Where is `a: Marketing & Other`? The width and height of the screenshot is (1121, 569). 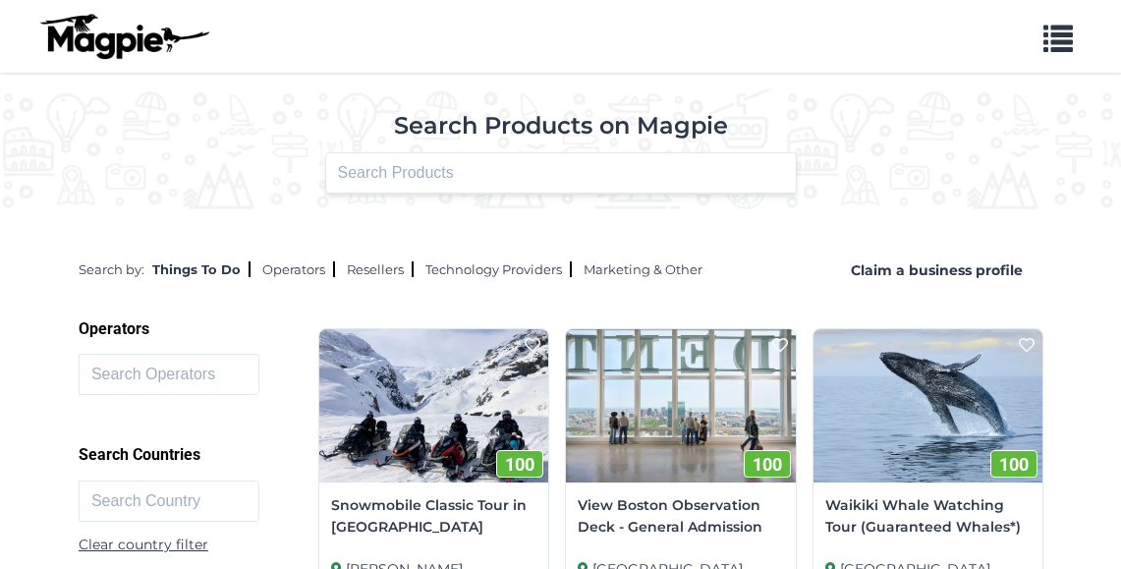 a: Marketing & Other is located at coordinates (642, 269).